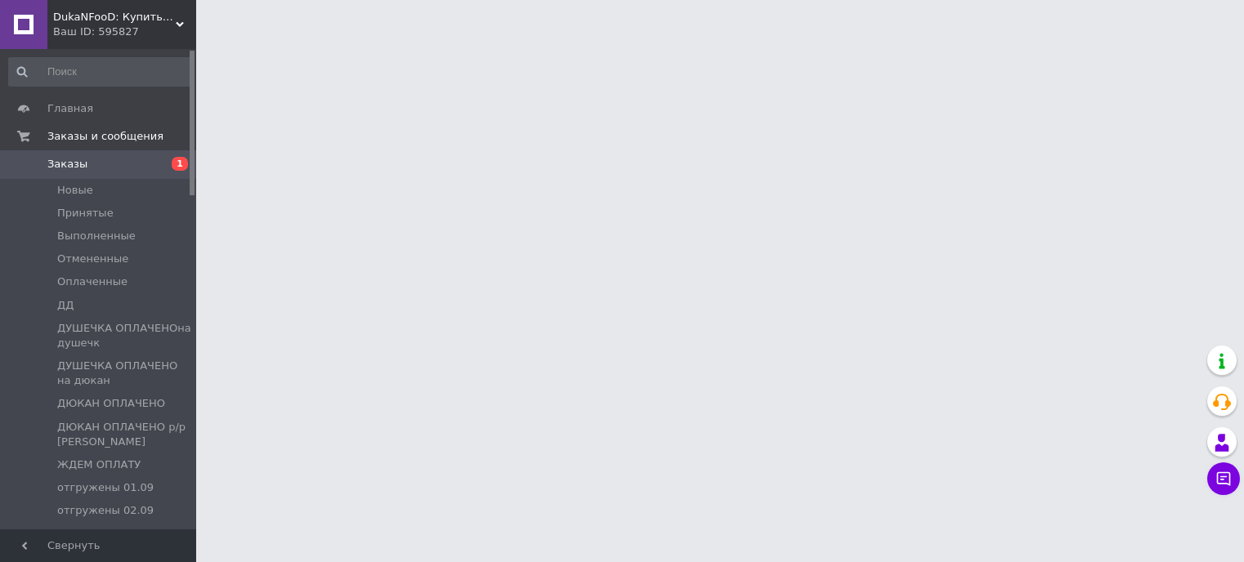 This screenshot has height=562, width=1244. What do you see at coordinates (124, 336) in the screenshot?
I see `span: ДУШЕЧКА ОПЛАЧЕНОна душечк` at bounding box center [124, 336].